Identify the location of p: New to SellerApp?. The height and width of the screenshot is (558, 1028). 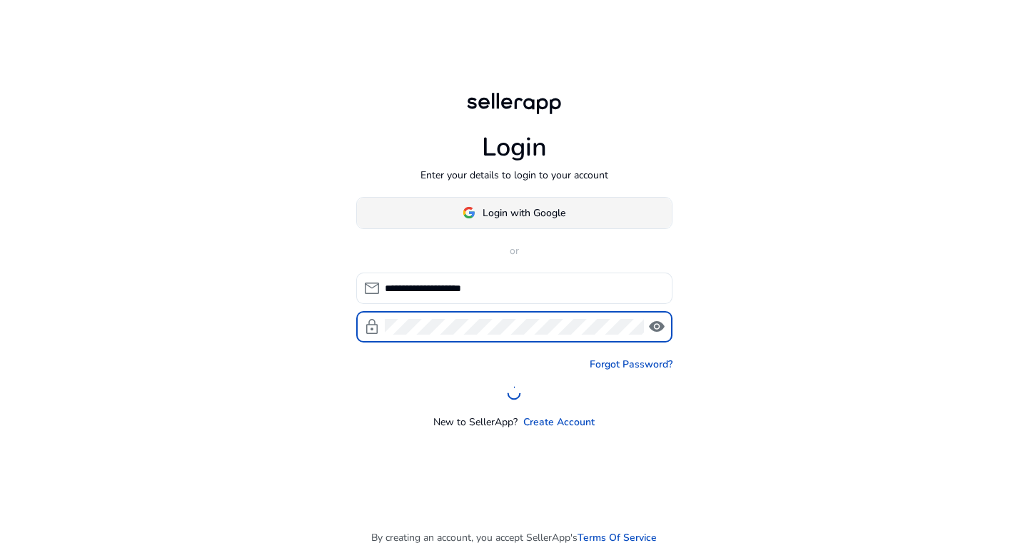
(476, 422).